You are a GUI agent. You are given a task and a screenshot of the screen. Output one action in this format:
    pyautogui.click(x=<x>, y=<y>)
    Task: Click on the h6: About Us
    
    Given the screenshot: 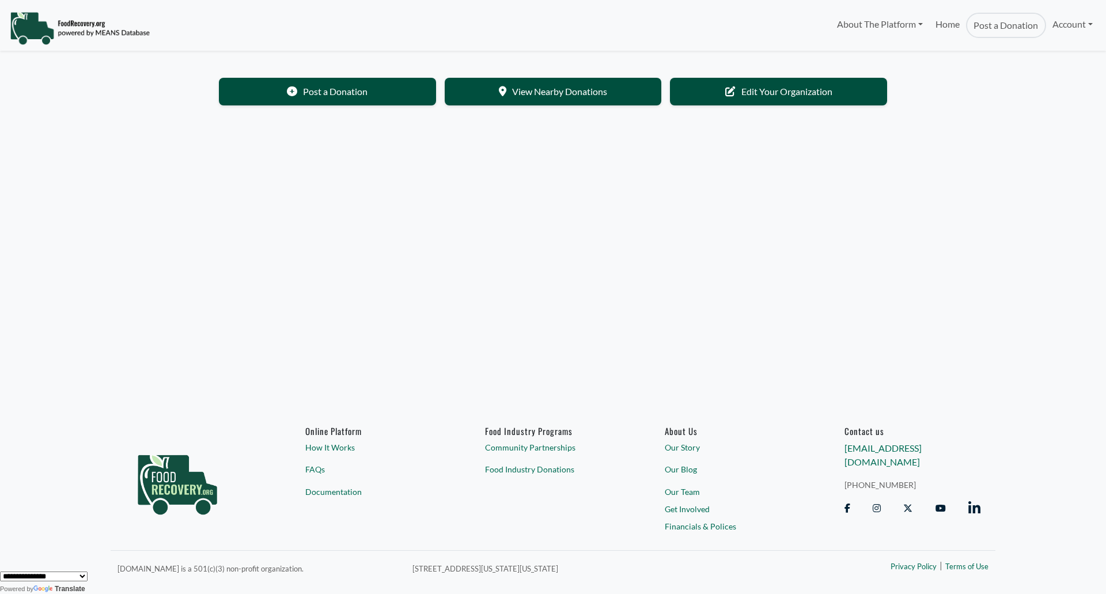 What is the action you would take?
    pyautogui.click(x=732, y=431)
    